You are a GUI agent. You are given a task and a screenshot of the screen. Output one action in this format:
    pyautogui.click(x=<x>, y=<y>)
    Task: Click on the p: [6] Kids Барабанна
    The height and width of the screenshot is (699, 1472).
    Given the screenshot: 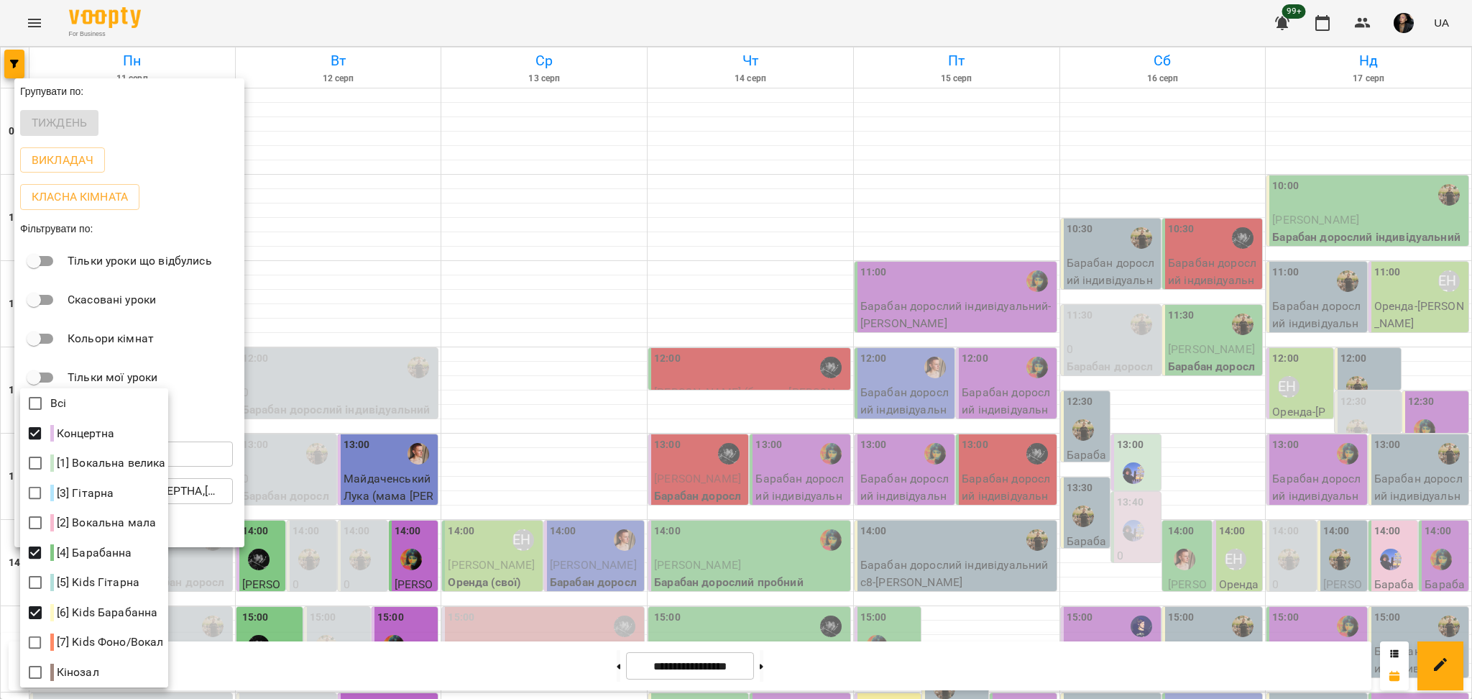 What is the action you would take?
    pyautogui.click(x=104, y=612)
    